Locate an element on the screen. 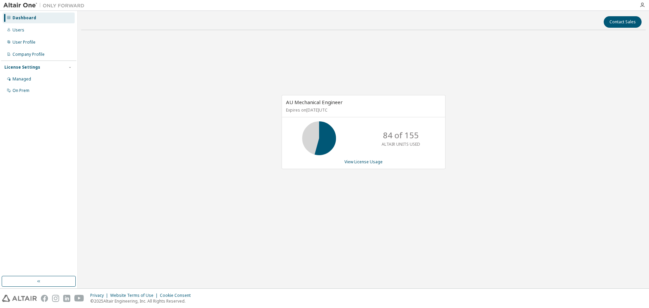 This screenshot has width=649, height=308. img: youtube.svg is located at coordinates (79, 298).